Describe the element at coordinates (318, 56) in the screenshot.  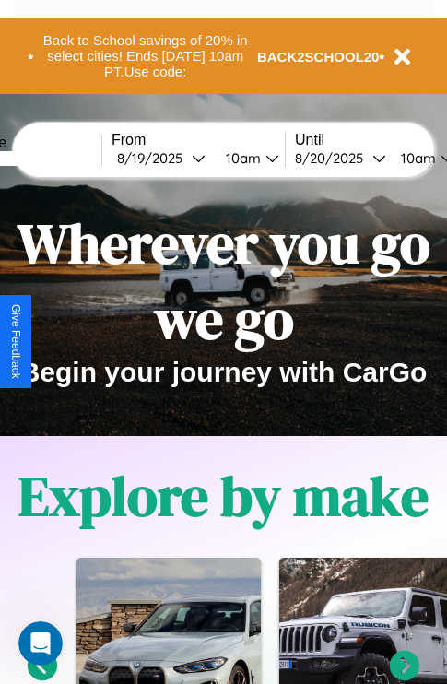
I see `b: BACK2SCHOOL20` at that location.